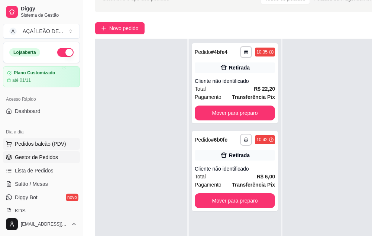  Describe the element at coordinates (41, 170) in the screenshot. I see `a: Lista de Pedidos` at that location.